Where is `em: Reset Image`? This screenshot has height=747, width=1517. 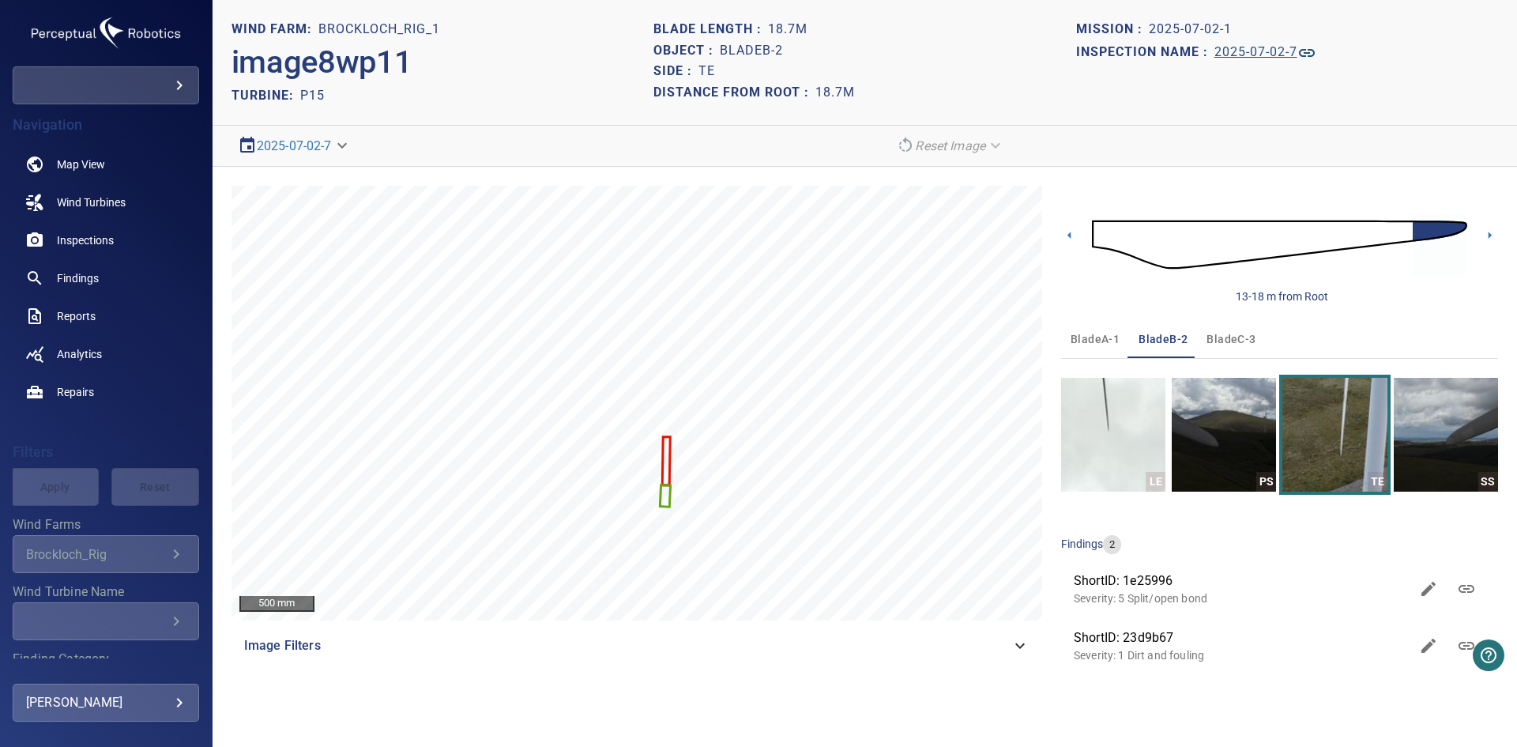 em: Reset Image is located at coordinates (950, 145).